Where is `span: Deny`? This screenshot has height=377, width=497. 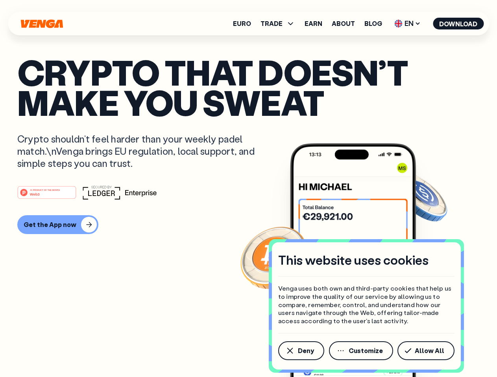
span: Deny is located at coordinates (305, 351).